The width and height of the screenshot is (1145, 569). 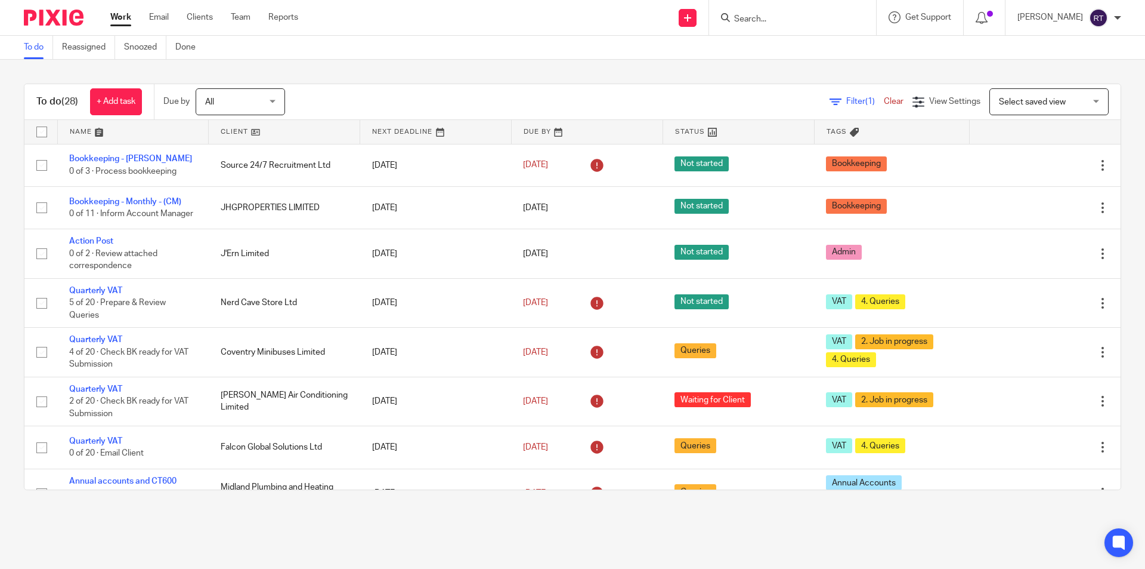 I want to click on h1: To do, so click(x=57, y=101).